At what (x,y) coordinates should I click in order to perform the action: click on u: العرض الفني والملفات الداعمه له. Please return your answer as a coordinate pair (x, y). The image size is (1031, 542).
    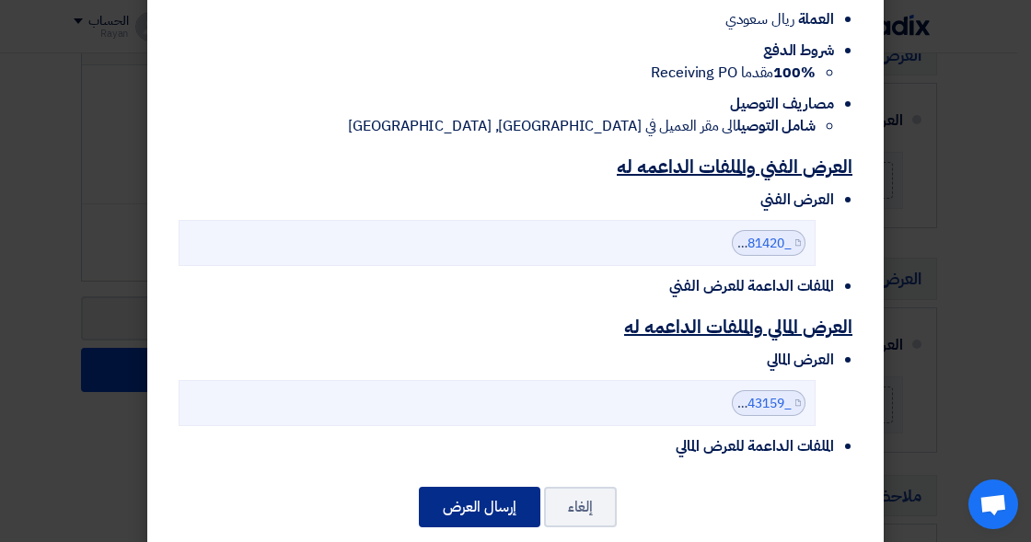
    Looking at the image, I should click on (734, 167).